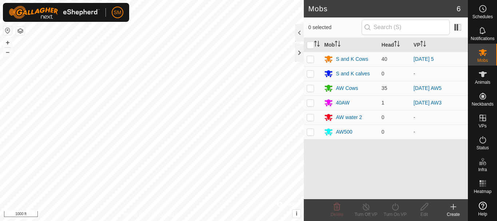 Image resolution: width=497 pixels, height=221 pixels. Describe the element at coordinates (335, 27) in the screenshot. I see `span: 0 selected` at that location.